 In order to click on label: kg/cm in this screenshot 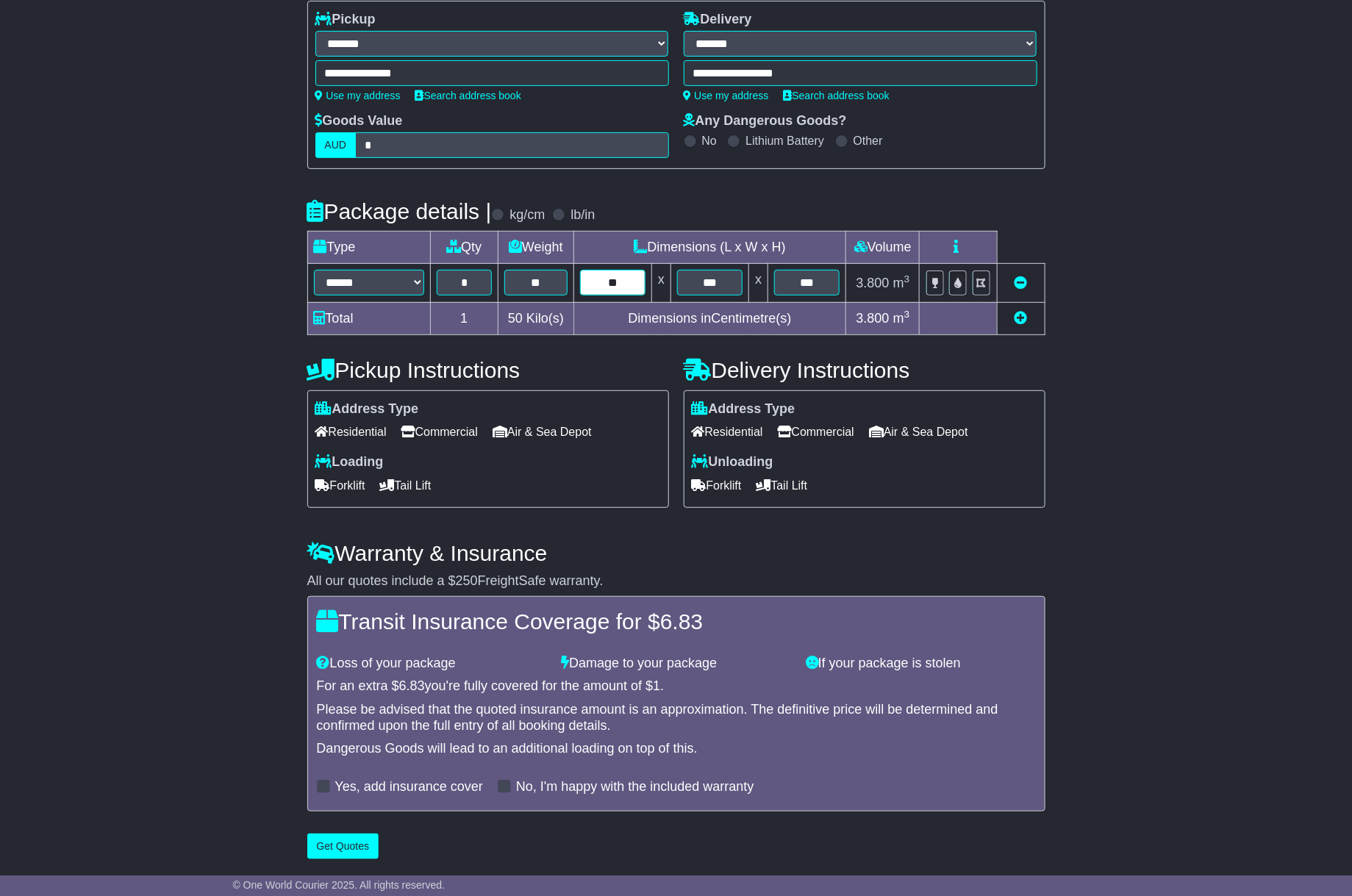, I will do `click(527, 215)`.